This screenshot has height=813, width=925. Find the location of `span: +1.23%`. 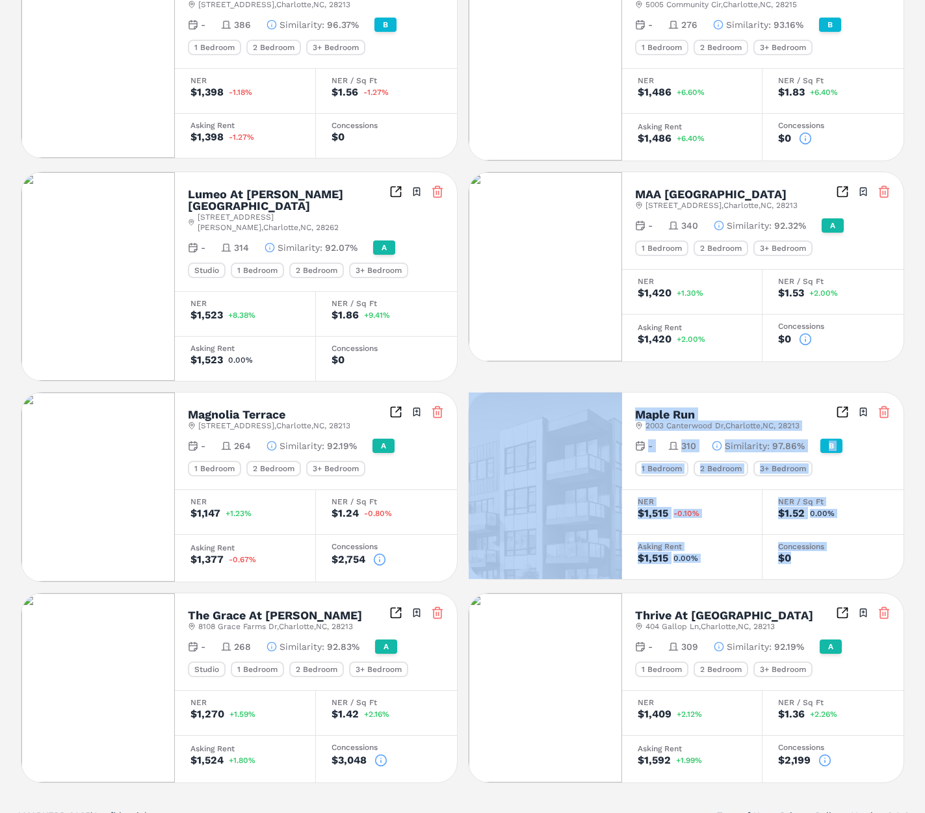

span: +1.23% is located at coordinates (239, 514).